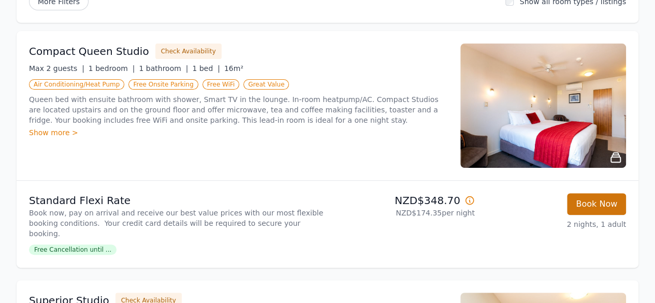  I want to click on p: NZD$174.35 per night, so click(403, 213).